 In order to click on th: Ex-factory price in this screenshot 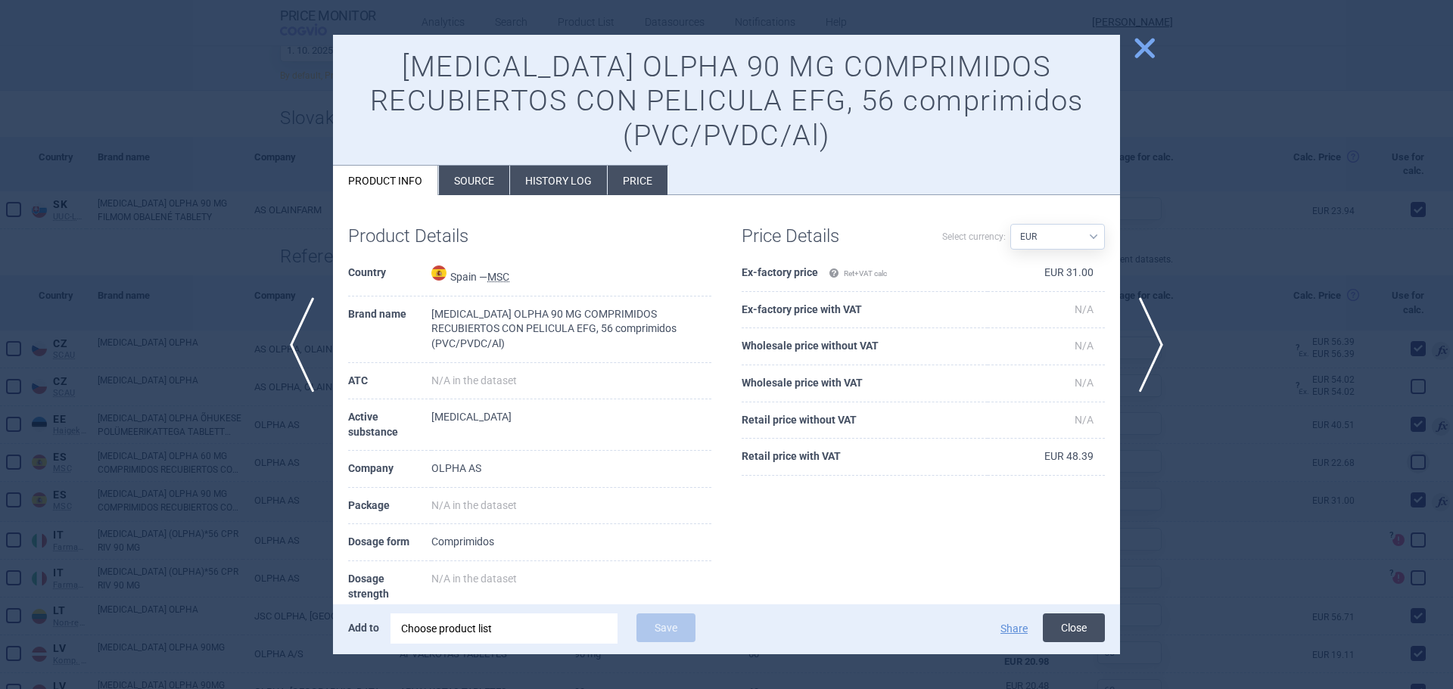, I will do `click(864, 273)`.